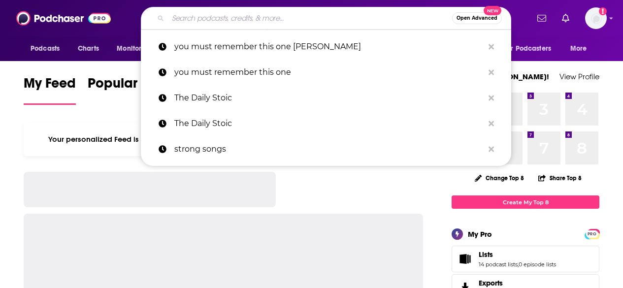  Describe the element at coordinates (64, 18) in the screenshot. I see `img: Podchaser - Follow, Share and Rate Podcasts` at that location.